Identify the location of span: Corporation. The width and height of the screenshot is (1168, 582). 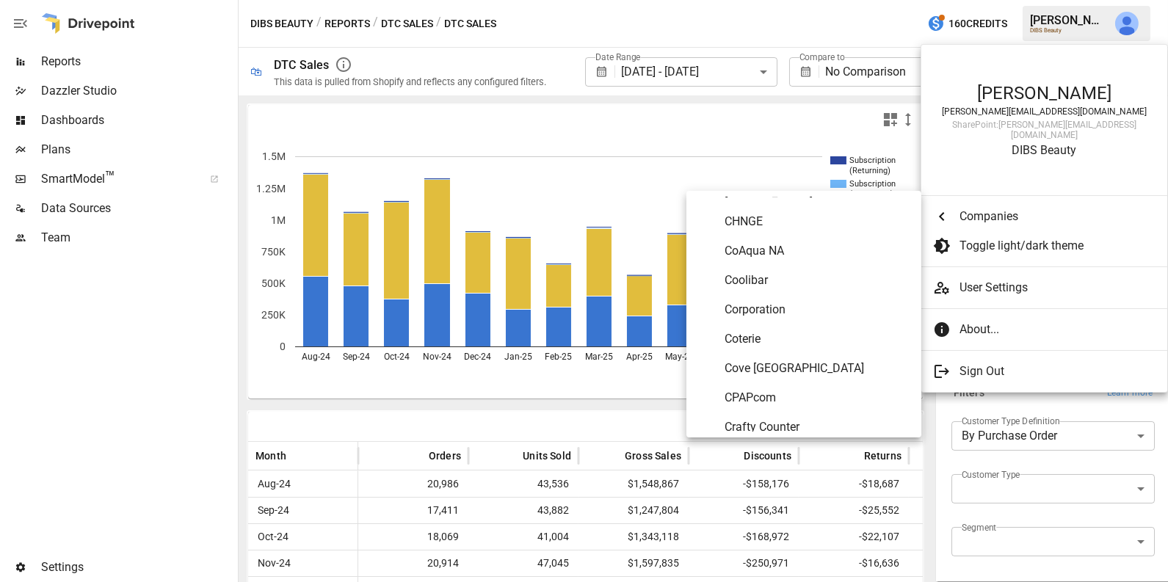
(817, 310).